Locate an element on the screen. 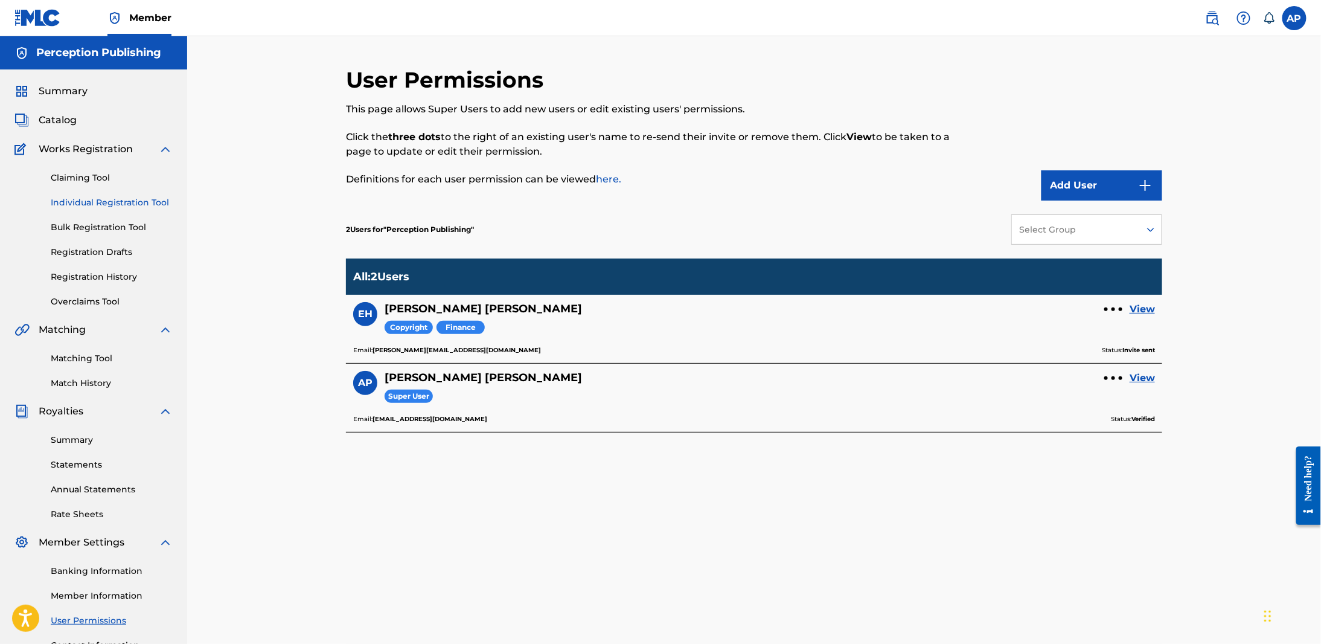 Image resolution: width=1321 pixels, height=644 pixels. span: Catalog is located at coordinates (57, 120).